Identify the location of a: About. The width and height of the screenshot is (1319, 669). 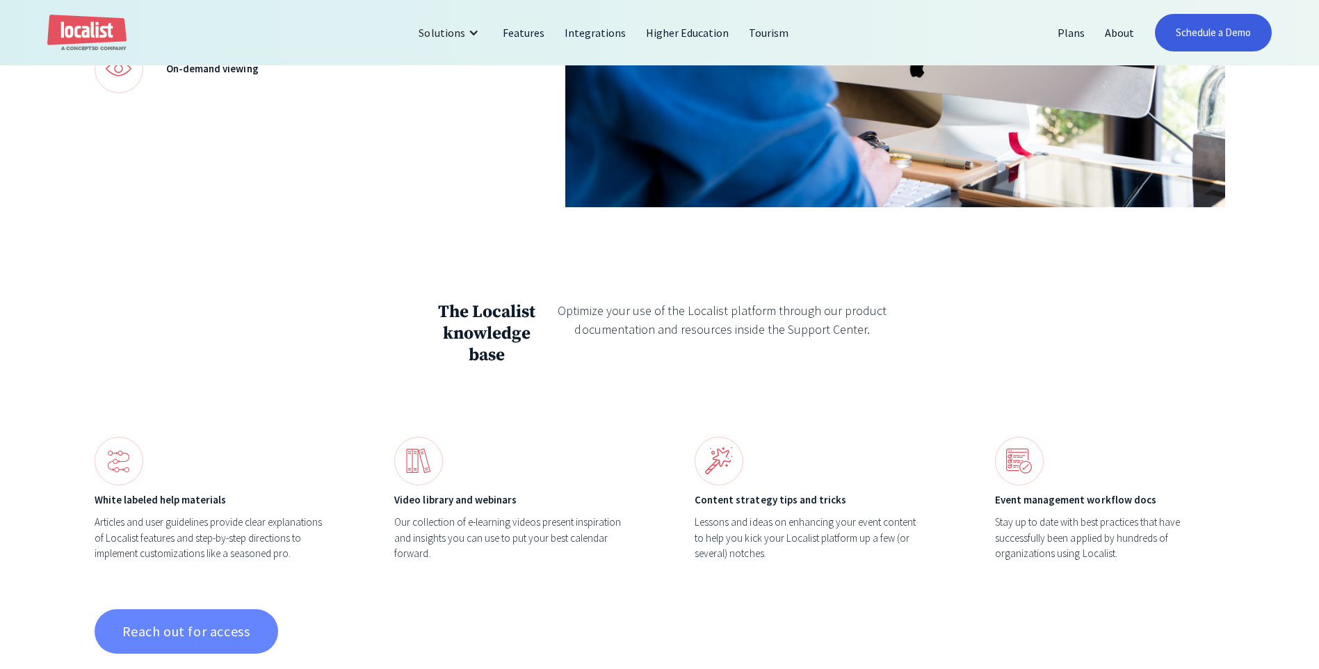
(1120, 33).